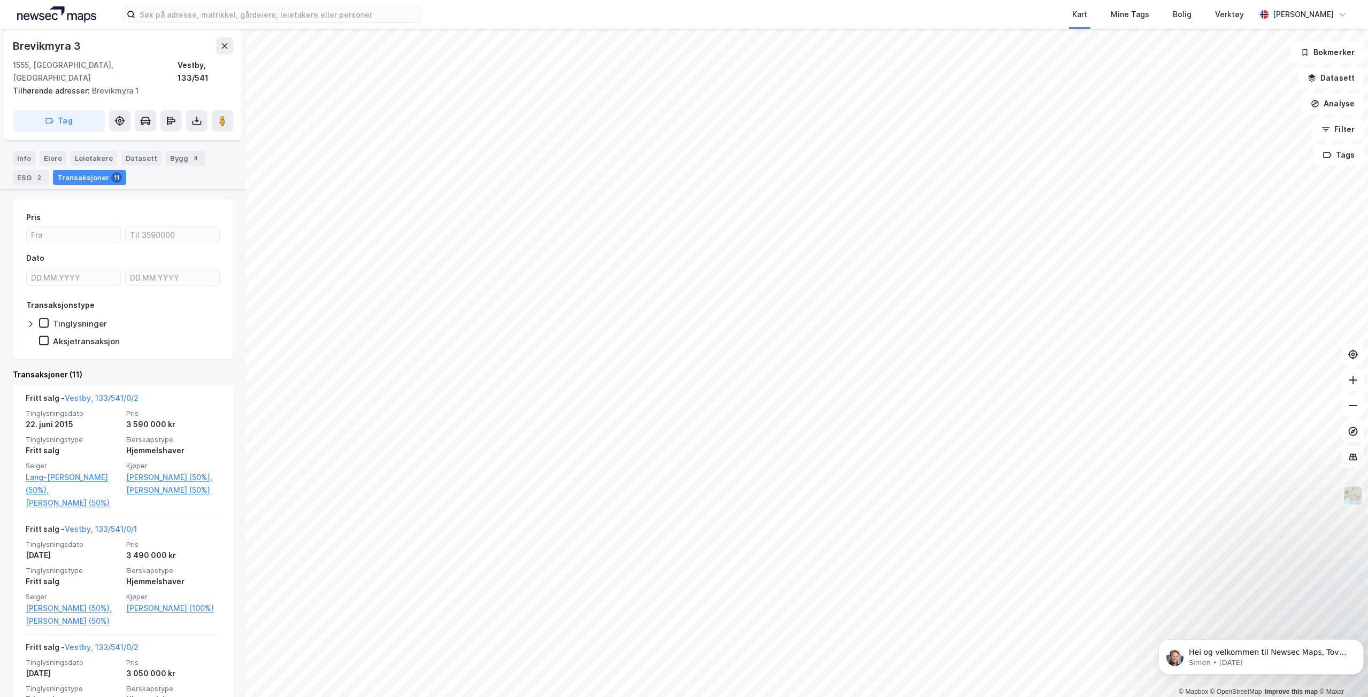  I want to click on div: Pris, so click(33, 218).